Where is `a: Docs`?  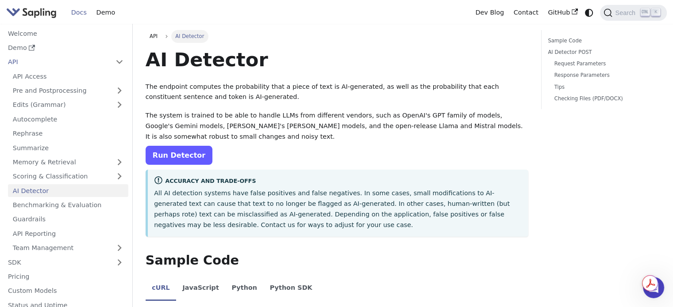
a: Docs is located at coordinates (79, 12).